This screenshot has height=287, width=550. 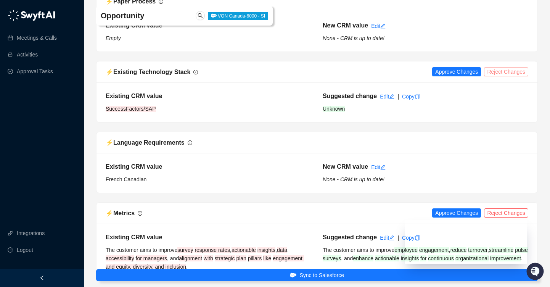 What do you see at coordinates (148, 16) in the screenshot?
I see `h4: Opportunity` at bounding box center [148, 16].